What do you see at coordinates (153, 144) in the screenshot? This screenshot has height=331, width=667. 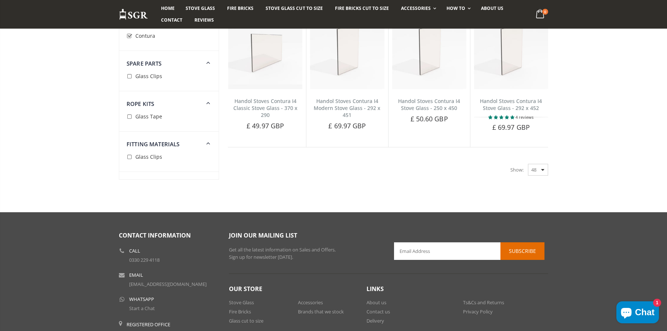 I see `span: Fitting Materials` at bounding box center [153, 144].